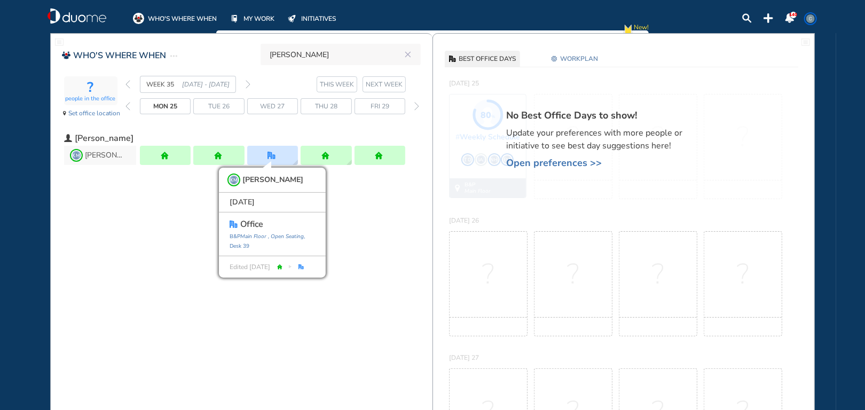 This screenshot has width=865, height=410. I want to click on button: next week, so click(384, 84).